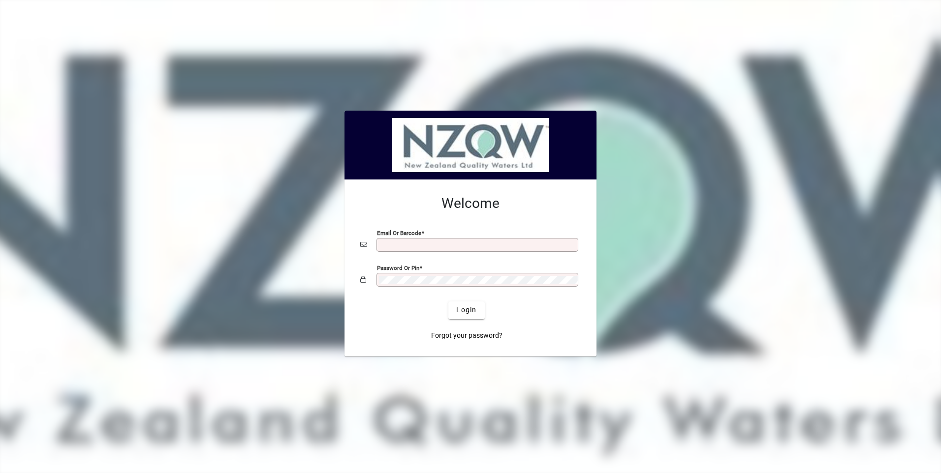 The height and width of the screenshot is (473, 941). What do you see at coordinates (471, 204) in the screenshot?
I see `h2: Welcome` at bounding box center [471, 204].